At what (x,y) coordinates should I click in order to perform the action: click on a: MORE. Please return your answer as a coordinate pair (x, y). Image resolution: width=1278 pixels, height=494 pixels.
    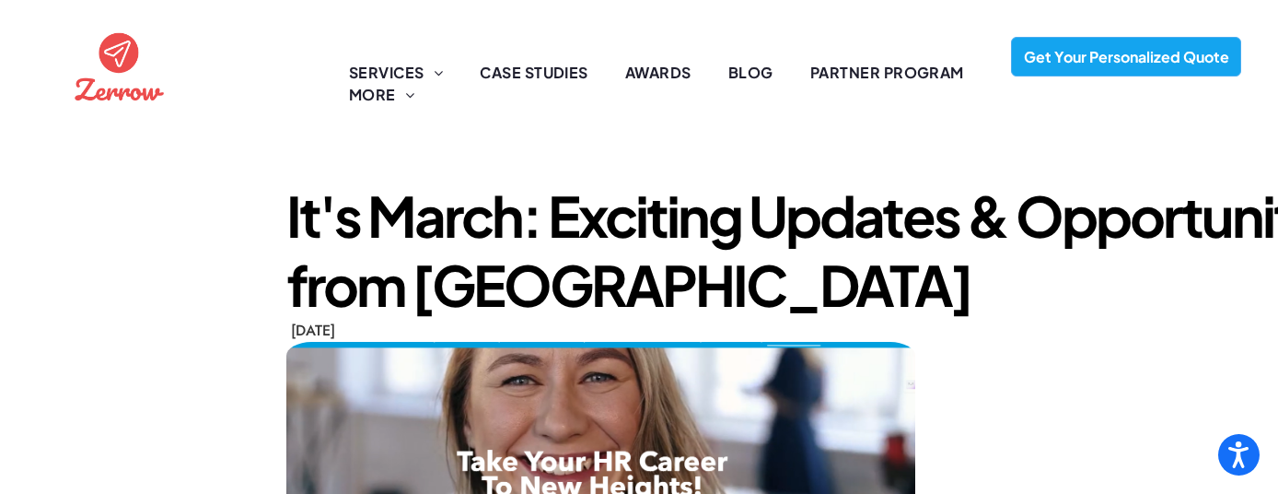
    Looking at the image, I should click on (381, 95).